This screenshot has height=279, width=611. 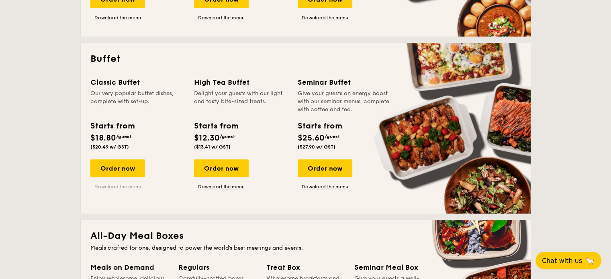 I want to click on div: Classic Buffet, so click(x=137, y=82).